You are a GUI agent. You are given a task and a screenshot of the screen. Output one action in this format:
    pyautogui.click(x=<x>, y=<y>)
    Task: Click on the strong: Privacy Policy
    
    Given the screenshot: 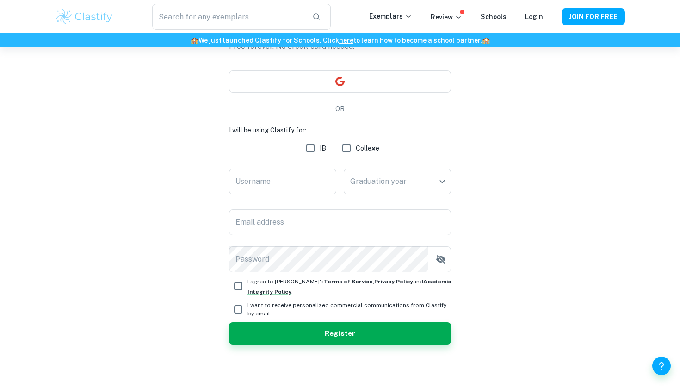 What is the action you would take?
    pyautogui.click(x=394, y=281)
    